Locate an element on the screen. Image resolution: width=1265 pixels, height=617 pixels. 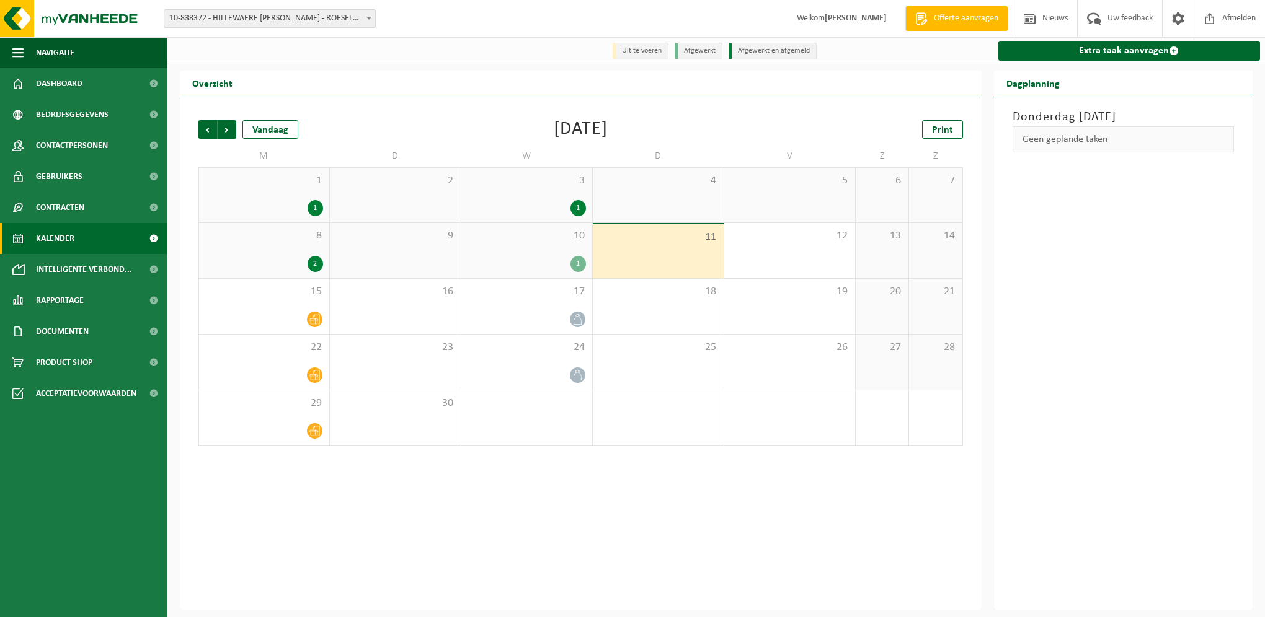
span: 9 is located at coordinates (395, 236).